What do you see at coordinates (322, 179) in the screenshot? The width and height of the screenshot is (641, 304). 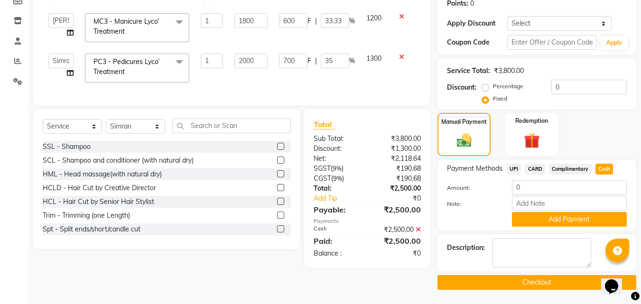 I see `span: CGST` at bounding box center [322, 179].